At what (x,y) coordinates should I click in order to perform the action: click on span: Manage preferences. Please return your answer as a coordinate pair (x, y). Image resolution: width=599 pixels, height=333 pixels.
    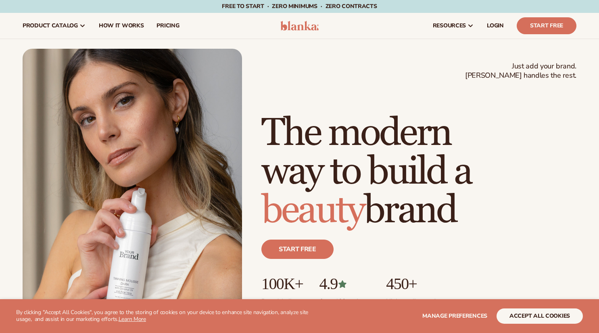
    Looking at the image, I should click on (454, 316).